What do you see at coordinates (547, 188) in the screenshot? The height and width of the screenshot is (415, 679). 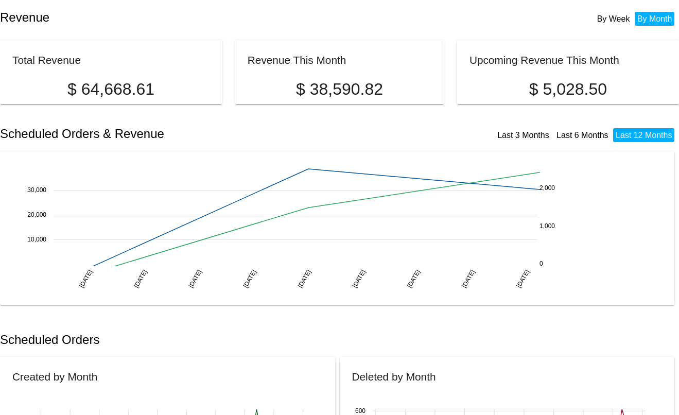 I see `text: 2,000` at bounding box center [547, 188].